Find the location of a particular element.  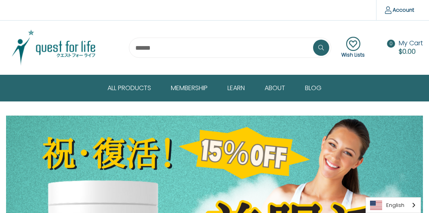

aside: Language selected: English is located at coordinates (393, 205).